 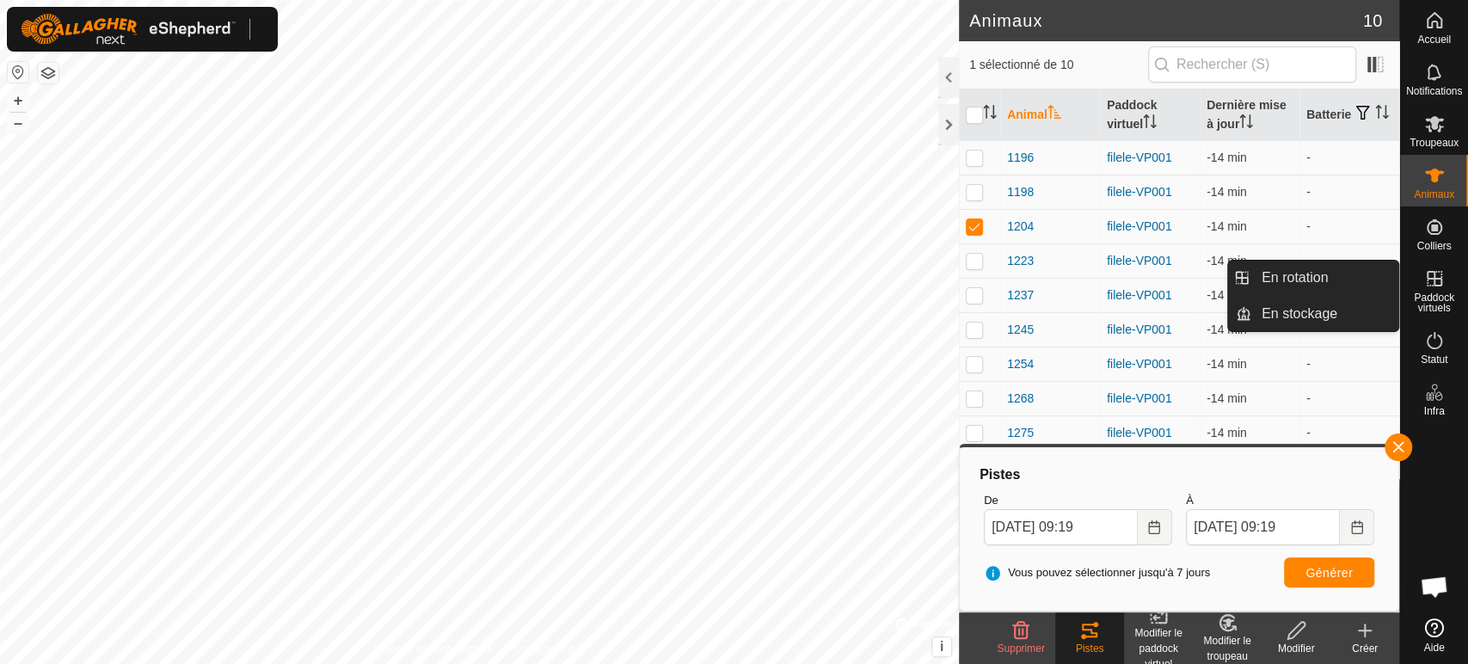 What do you see at coordinates (941, 646) in the screenshot?
I see `span: i` at bounding box center [941, 646].